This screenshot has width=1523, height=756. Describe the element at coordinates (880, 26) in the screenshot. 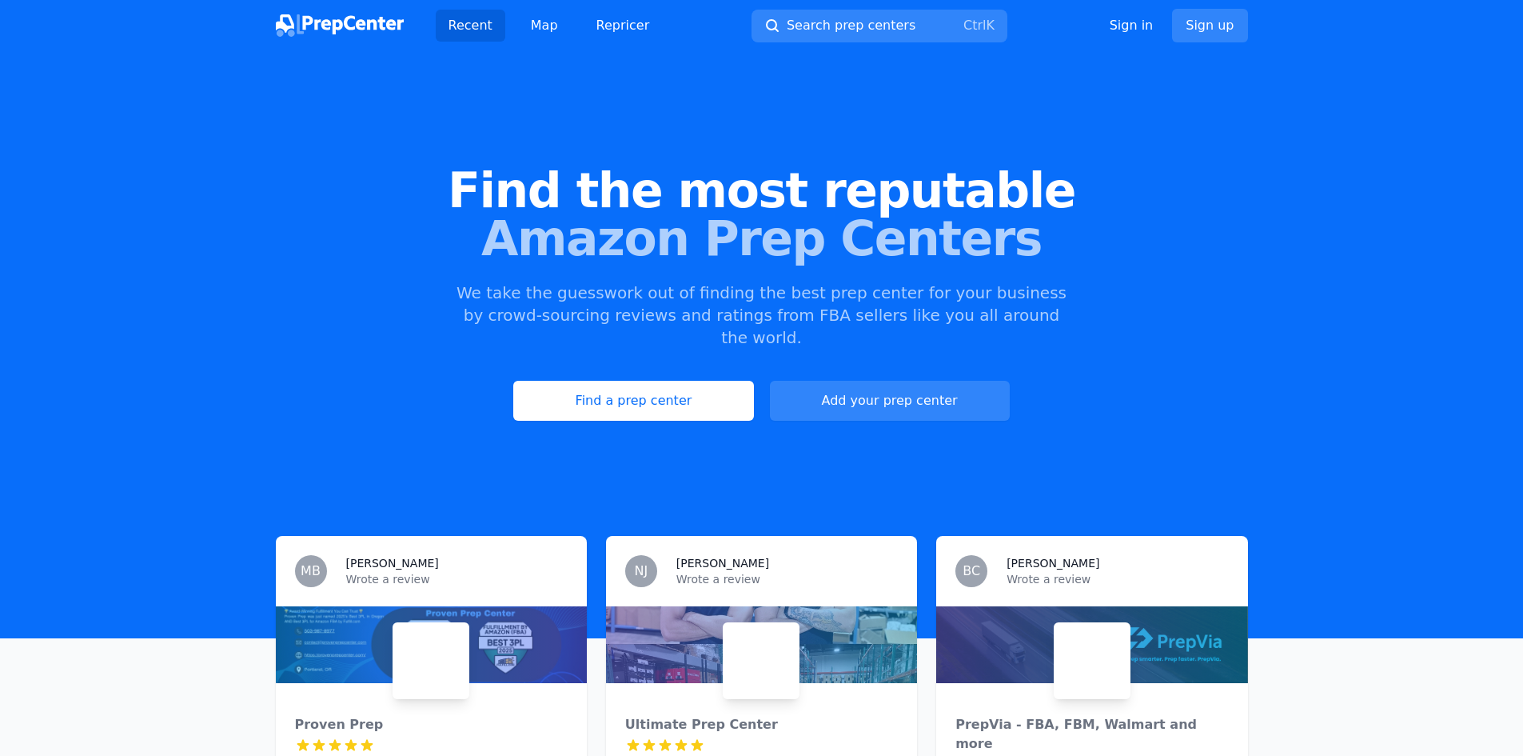

I see `button: Search prep centersCtrlK` at that location.